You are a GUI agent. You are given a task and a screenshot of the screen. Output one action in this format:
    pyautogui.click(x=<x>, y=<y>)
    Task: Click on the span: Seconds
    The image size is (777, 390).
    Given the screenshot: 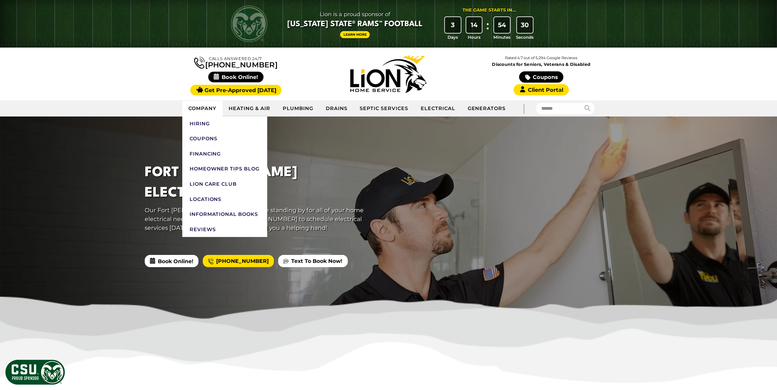 What is the action you would take?
    pyautogui.click(x=525, y=37)
    